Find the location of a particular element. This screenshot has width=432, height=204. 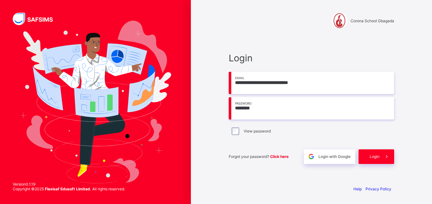

img: Hero Image is located at coordinates (95, 102).